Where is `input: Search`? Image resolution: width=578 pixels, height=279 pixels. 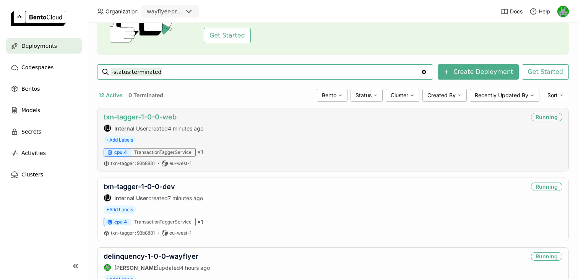 input: Search is located at coordinates (266, 72).